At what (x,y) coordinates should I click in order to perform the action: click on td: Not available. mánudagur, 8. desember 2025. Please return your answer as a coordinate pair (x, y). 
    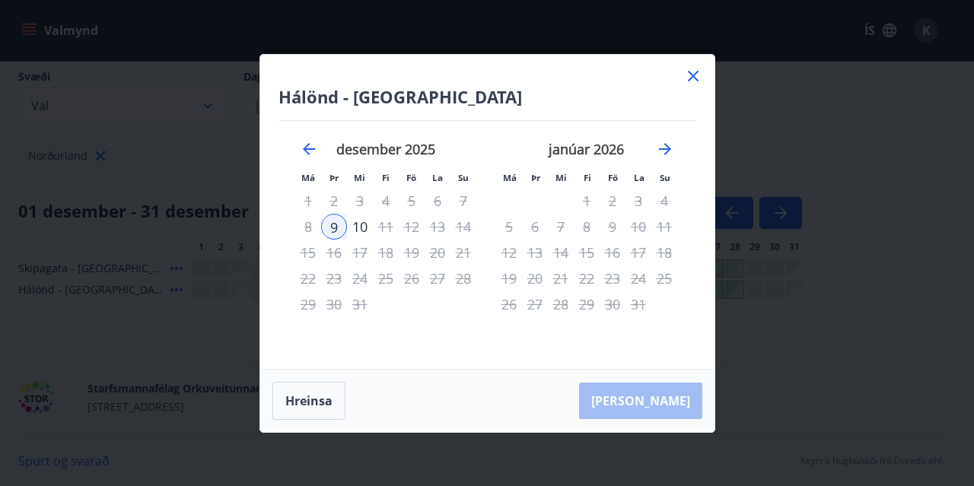
    Looking at the image, I should click on (308, 227).